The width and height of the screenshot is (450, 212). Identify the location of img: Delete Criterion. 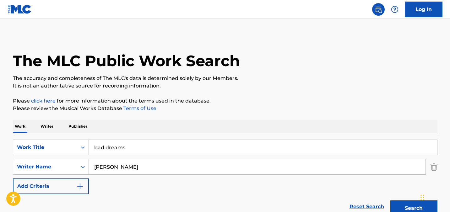
(434, 167).